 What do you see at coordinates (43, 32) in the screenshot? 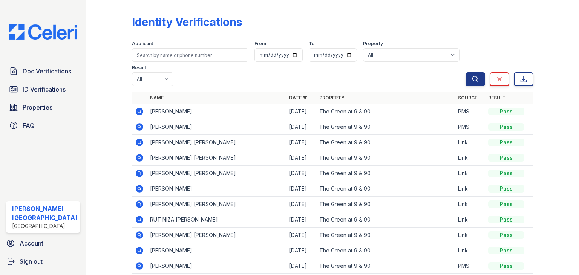
I see `img: CE_Logo_Blue-a8612792a0a2168367f1c8372b55b34899dd931a85d93a1a3d3e32e68fde9ad4.png` at bounding box center [43, 32].